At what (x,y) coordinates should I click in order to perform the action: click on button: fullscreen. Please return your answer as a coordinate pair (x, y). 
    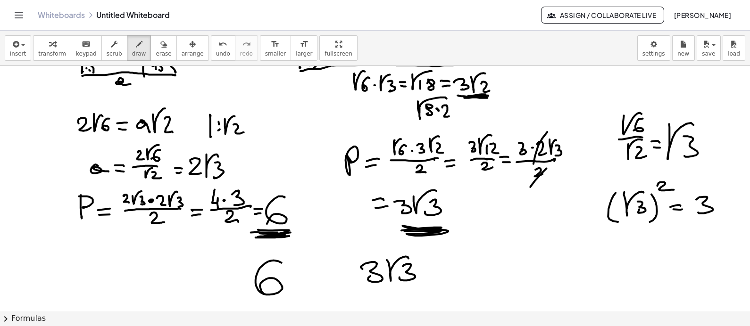
    Looking at the image, I should click on (338, 48).